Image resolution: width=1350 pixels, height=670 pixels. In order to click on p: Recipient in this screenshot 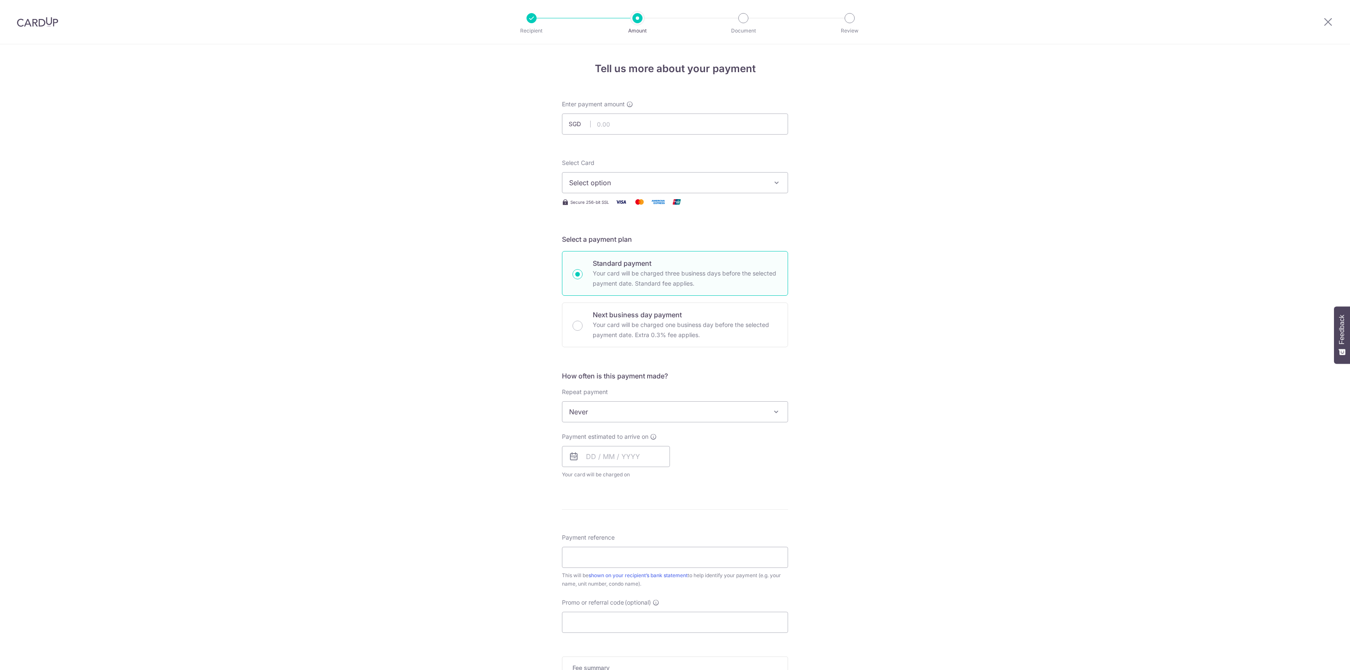, I will do `click(532, 31)`.